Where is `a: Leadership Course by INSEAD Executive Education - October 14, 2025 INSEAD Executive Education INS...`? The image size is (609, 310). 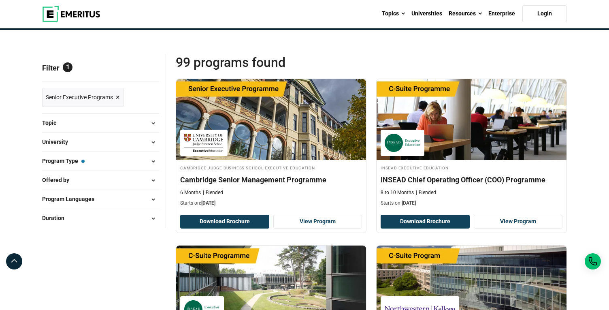 a: Leadership Course by INSEAD Executive Education - October 14, 2025 INSEAD Executive Education INS... is located at coordinates (471, 145).